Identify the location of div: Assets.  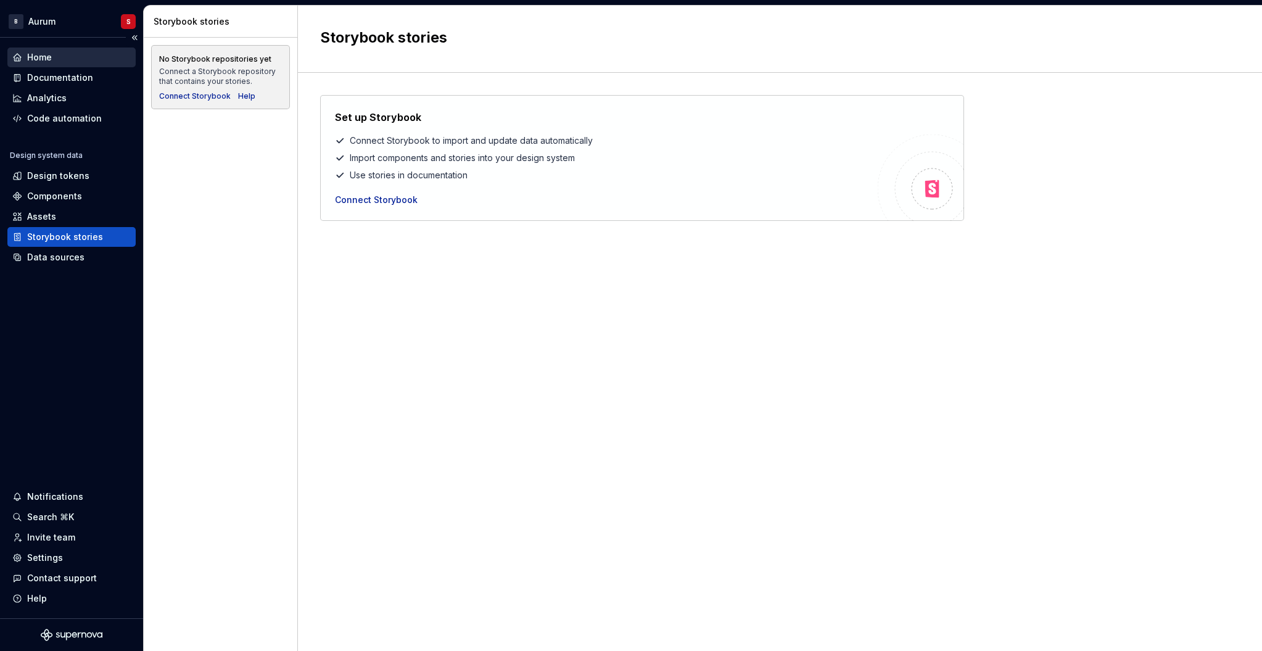
(41, 217).